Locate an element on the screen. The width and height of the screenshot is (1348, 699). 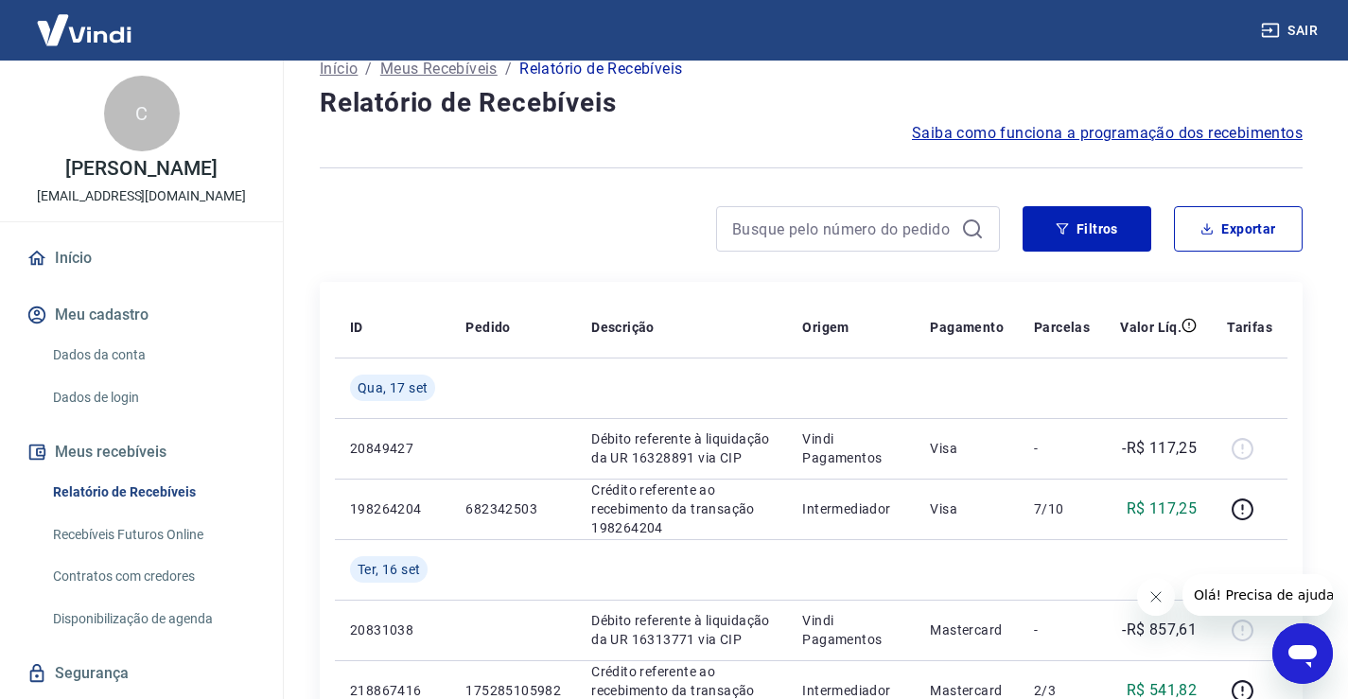
a: Saiba como funciona a programação dos recebimentos is located at coordinates (1107, 133).